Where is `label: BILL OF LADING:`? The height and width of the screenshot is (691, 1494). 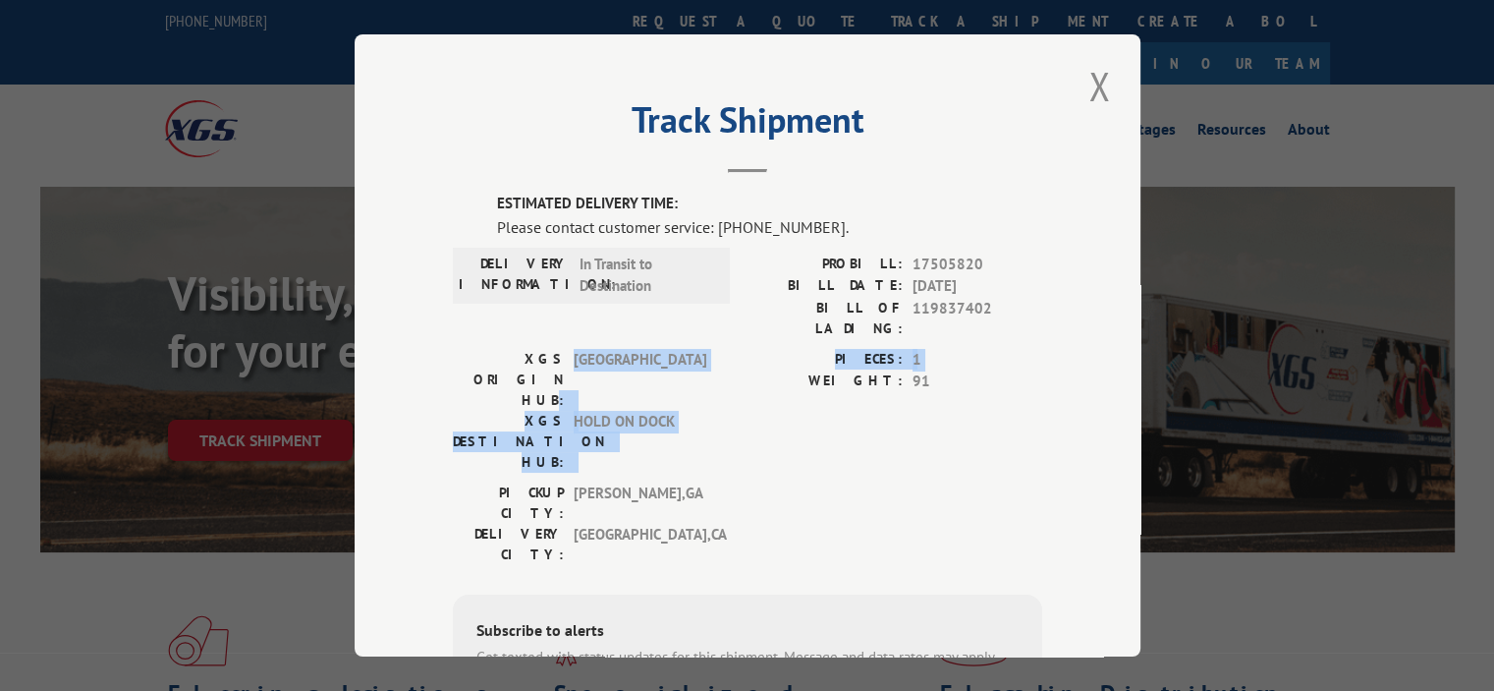
label: BILL OF LADING: is located at coordinates (825, 318).